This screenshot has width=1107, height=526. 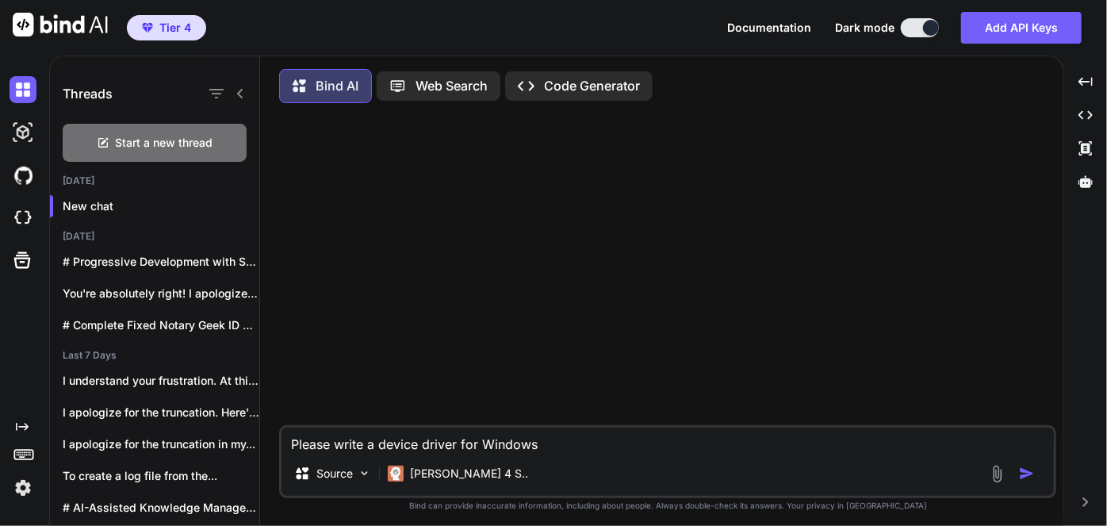 What do you see at coordinates (161, 412) in the screenshot?
I see `p: I apologize for the truncation. Here's the...` at bounding box center [161, 412].